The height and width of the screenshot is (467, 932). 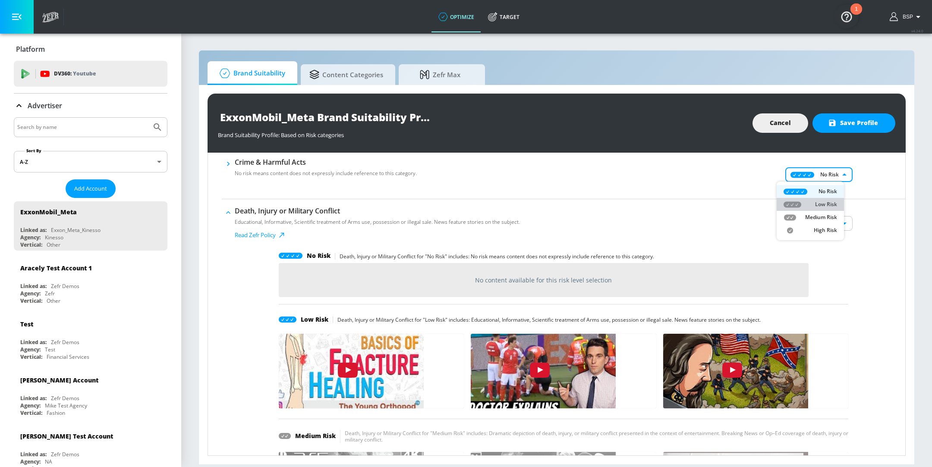 What do you see at coordinates (826, 230) in the screenshot?
I see `p: High Risk` at bounding box center [826, 230].